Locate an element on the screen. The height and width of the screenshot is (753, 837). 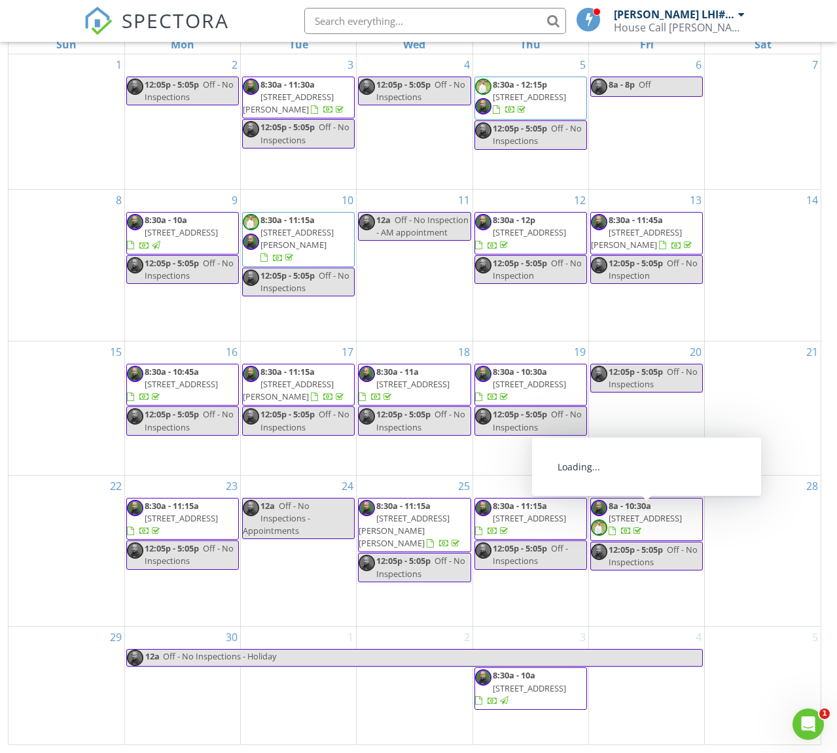
td: Go to June 13, 2025 is located at coordinates (646, 266).